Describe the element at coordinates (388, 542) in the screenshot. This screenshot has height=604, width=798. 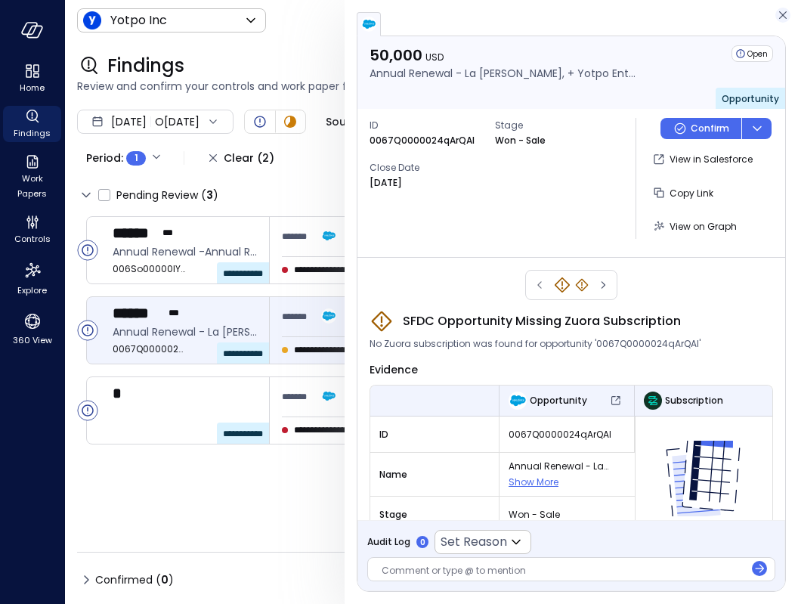
I see `span: Audit Log` at that location.